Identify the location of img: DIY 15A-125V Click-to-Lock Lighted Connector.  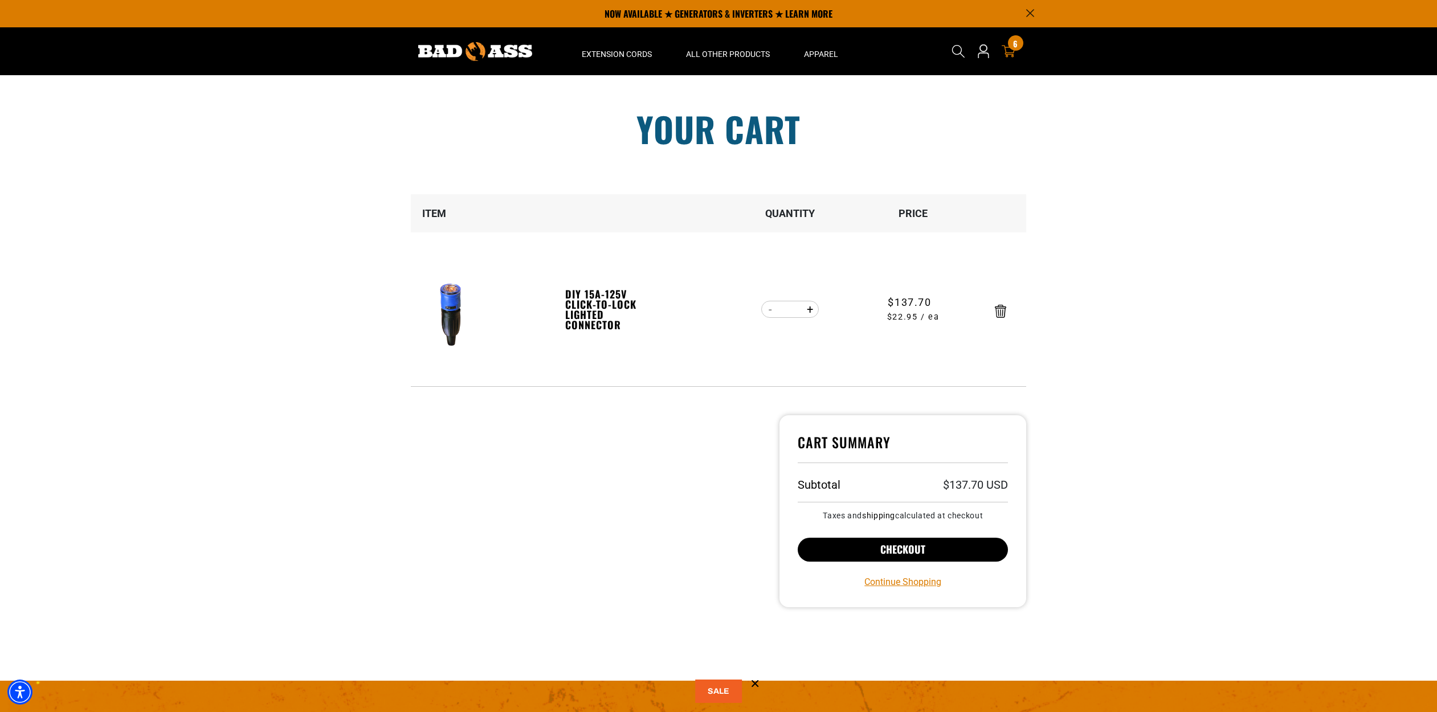
(451, 314).